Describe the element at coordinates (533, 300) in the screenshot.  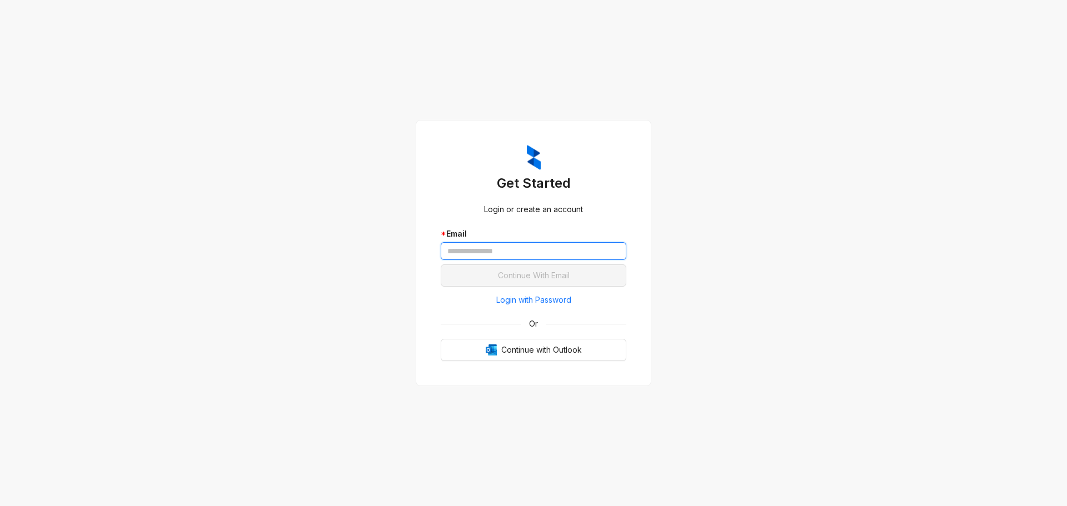
I see `span: Login with Password` at that location.